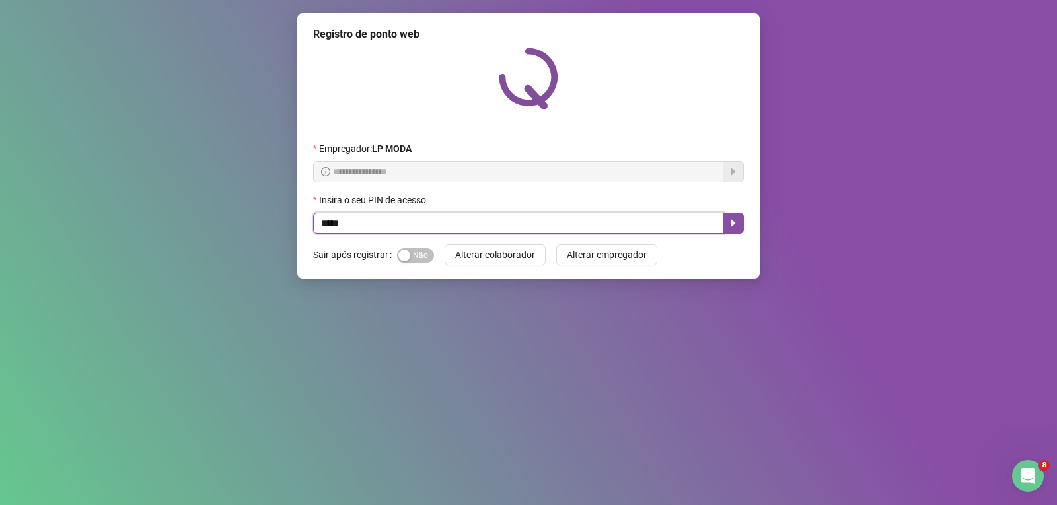  What do you see at coordinates (606, 255) in the screenshot?
I see `button: Alterar empregador` at bounding box center [606, 255].